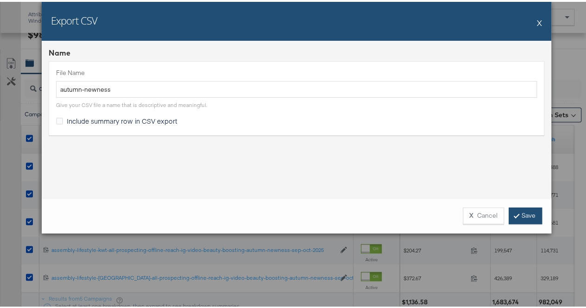 The image size is (586, 308). Describe the element at coordinates (132, 103) in the screenshot. I see `div: Give your CSV file a name that is descriptive and meaningful.` at that location.